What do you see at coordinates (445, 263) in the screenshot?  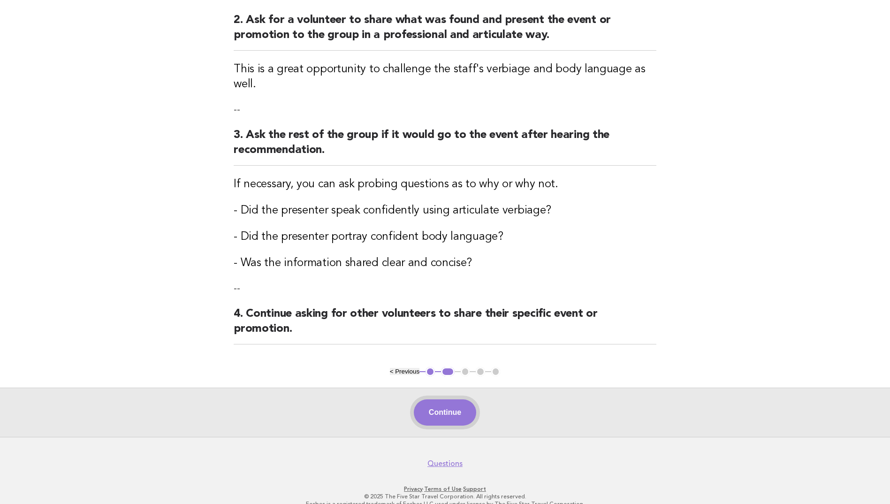 I see `h3: - Was the information shared clear and concise?` at bounding box center [445, 263].